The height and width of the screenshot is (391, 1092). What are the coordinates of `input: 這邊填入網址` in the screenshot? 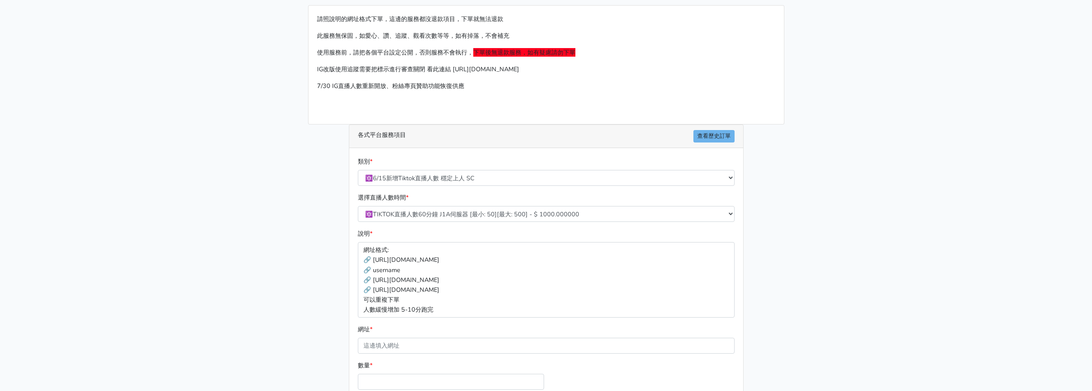 It's located at (546, 345).